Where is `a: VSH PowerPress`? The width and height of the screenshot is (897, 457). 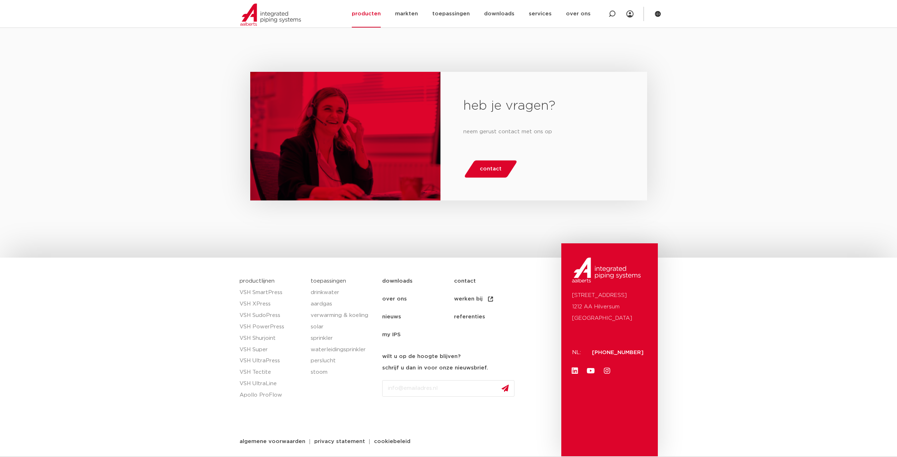 a: VSH PowerPress is located at coordinates (272, 327).